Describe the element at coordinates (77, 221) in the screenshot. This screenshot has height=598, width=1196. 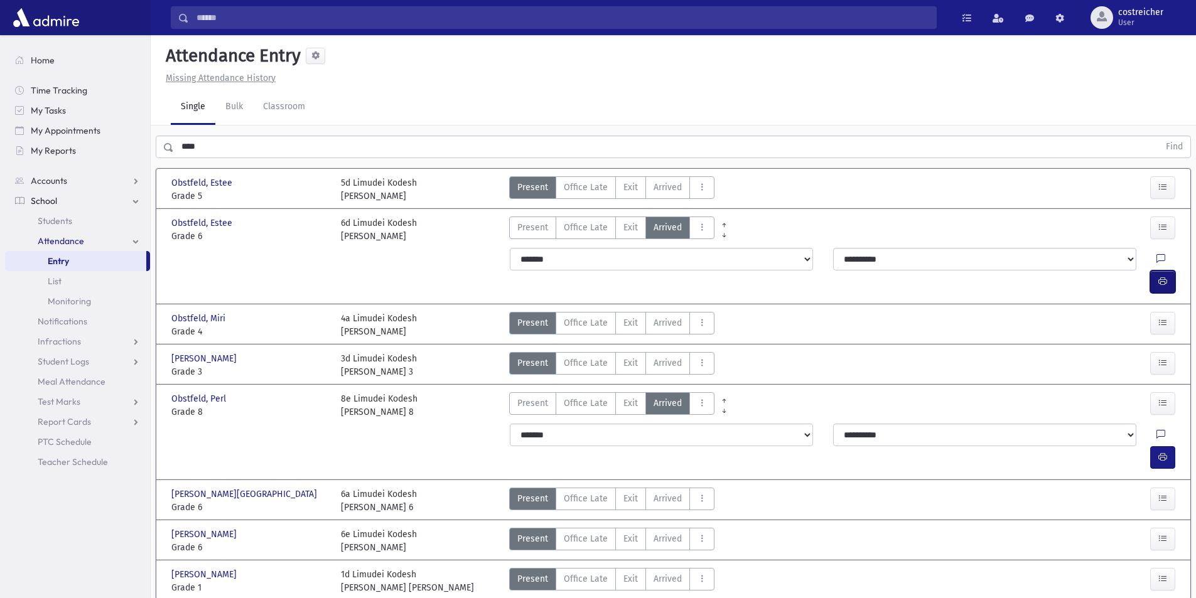
I see `a: Students` at that location.